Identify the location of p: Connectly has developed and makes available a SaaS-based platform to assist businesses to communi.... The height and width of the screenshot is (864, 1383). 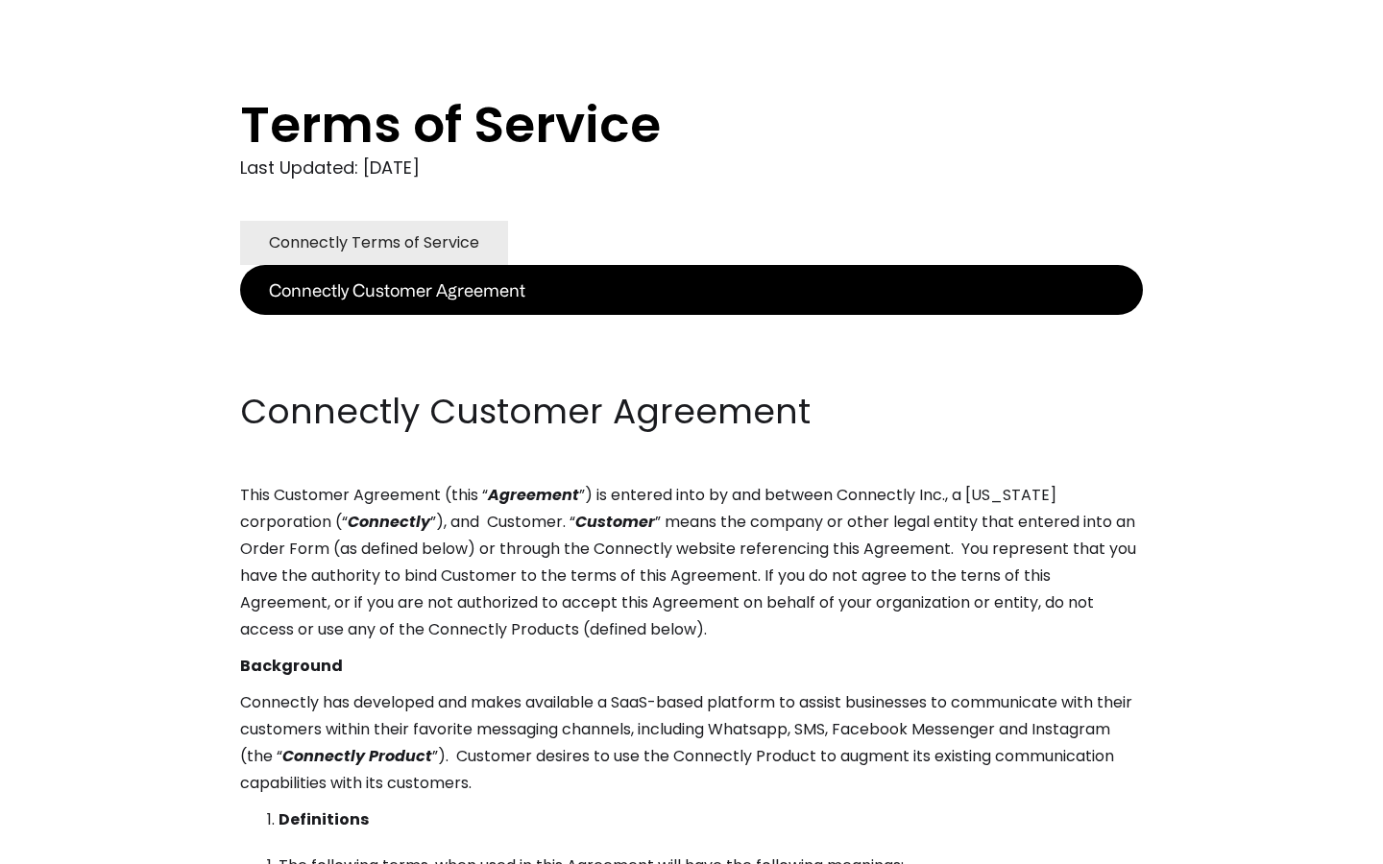
(692, 743).